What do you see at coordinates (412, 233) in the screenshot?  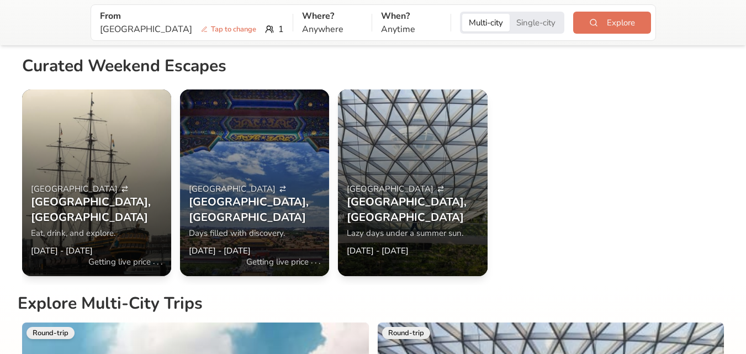 I see `p: Lazy days under a summer sun.` at bounding box center [412, 233].